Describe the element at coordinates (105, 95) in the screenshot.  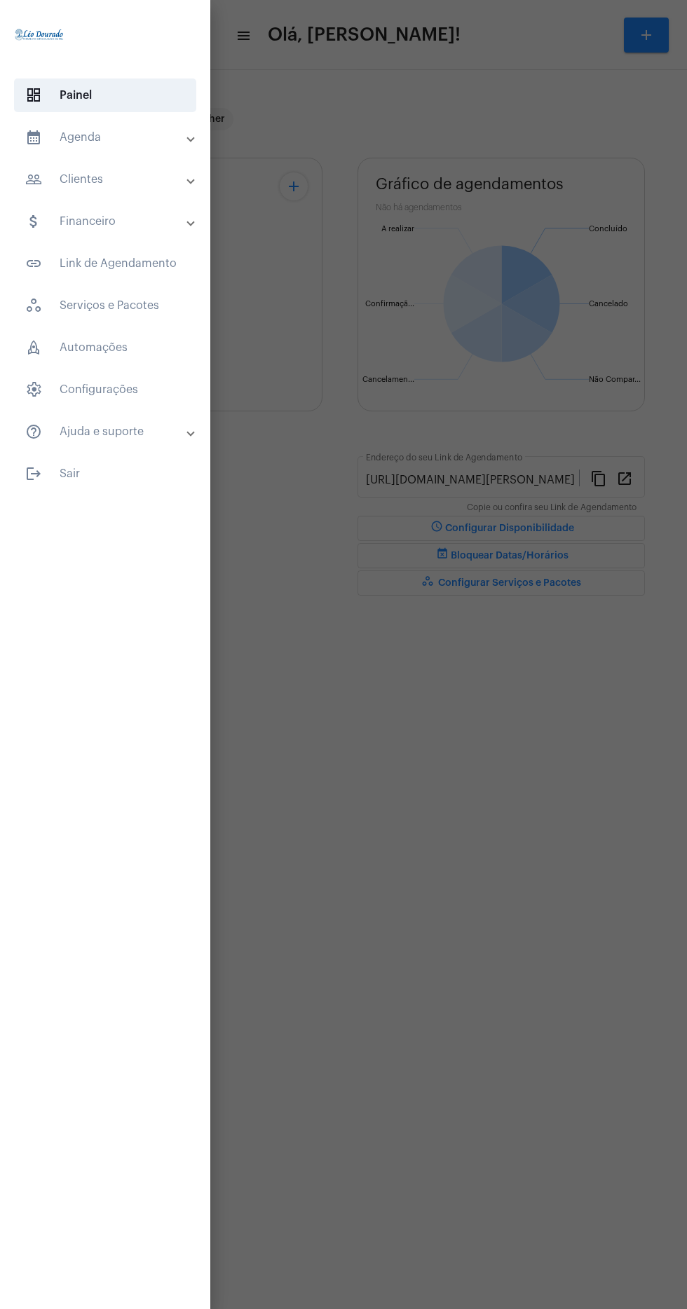
I see `span: Painel` at that location.